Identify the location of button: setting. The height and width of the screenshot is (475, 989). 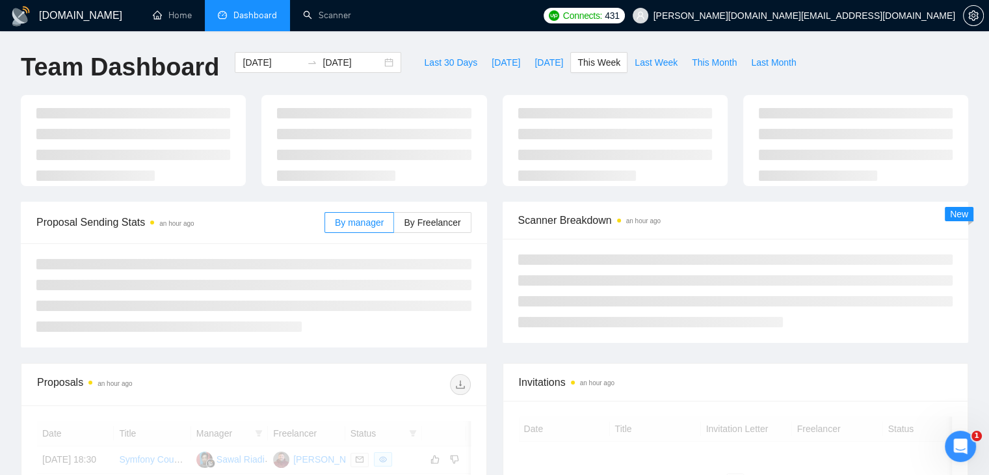
(973, 16).